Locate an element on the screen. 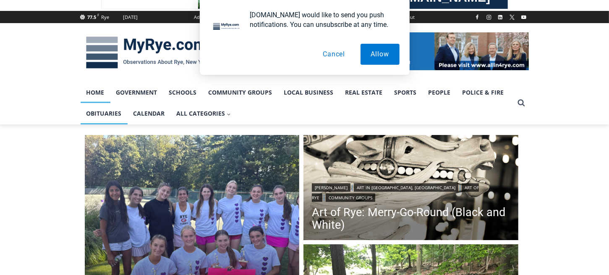  div: 2 is located at coordinates (90, 75).